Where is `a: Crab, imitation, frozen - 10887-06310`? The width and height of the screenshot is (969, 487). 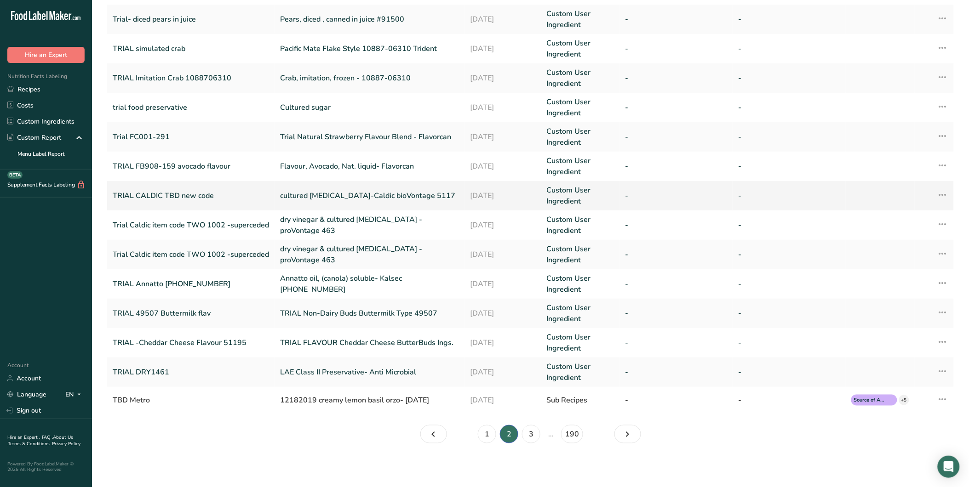
a: Crab, imitation, frozen - 10887-06310 is located at coordinates (369, 78).